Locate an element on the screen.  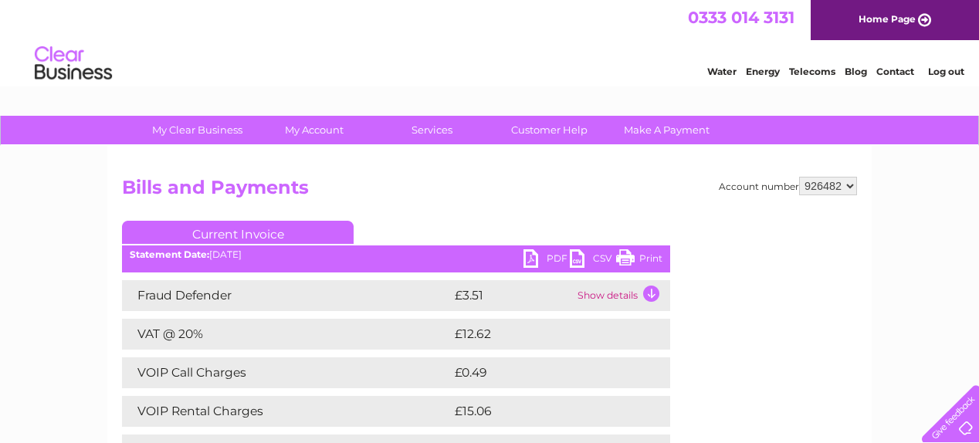
a: Print is located at coordinates (639, 260).